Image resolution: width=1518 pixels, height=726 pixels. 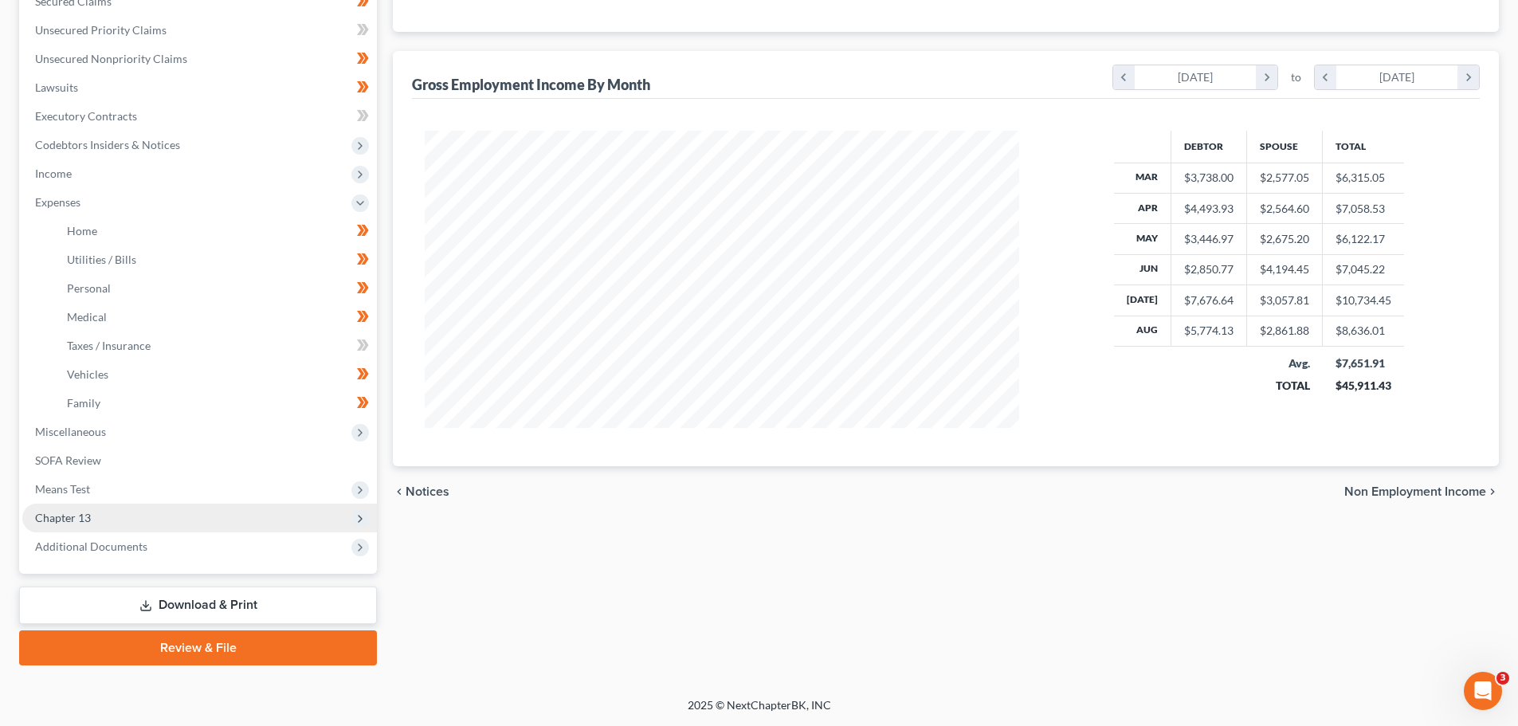 What do you see at coordinates (1363, 178) in the screenshot?
I see `td: $6,315.05` at bounding box center [1363, 178].